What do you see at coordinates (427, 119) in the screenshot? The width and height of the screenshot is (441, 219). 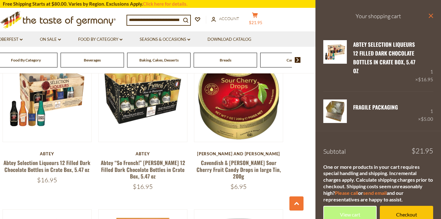 I see `span: $5.00` at bounding box center [427, 119].